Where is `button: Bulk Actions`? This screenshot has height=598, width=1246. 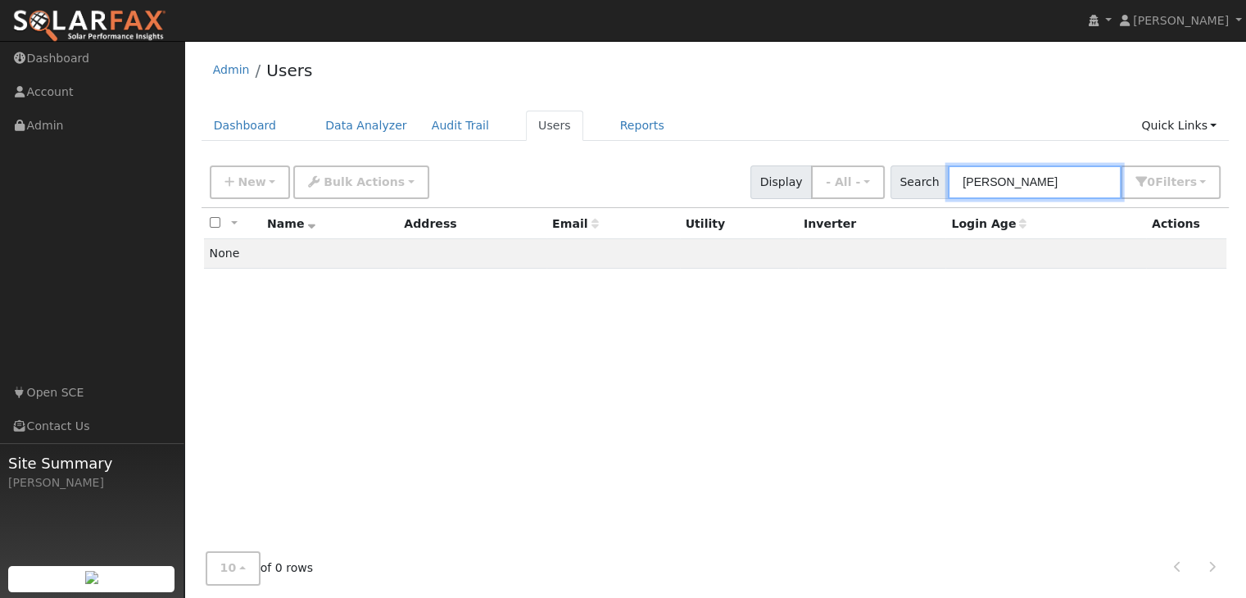
button: Bulk Actions is located at coordinates (360, 182).